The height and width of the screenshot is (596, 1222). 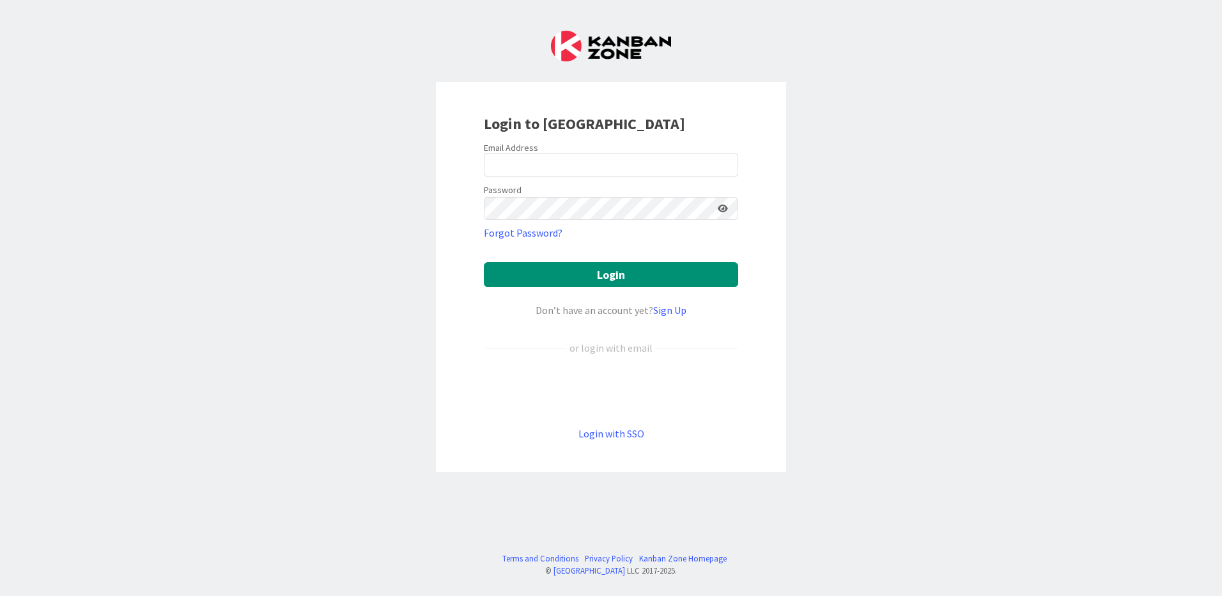 What do you see at coordinates (502, 190) in the screenshot?
I see `label: Password` at bounding box center [502, 190].